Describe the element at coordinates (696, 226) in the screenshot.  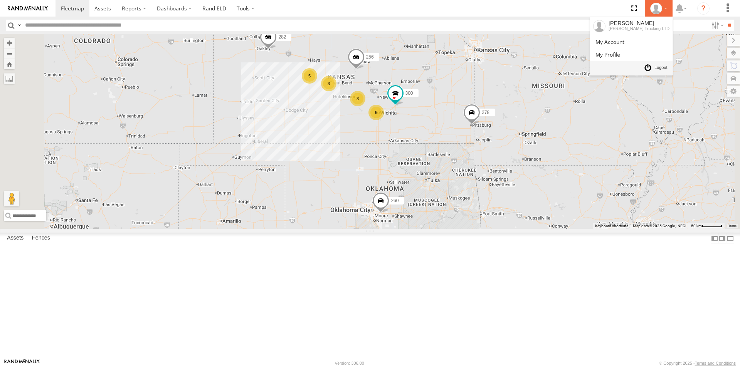
I see `span: 50 km` at that location.